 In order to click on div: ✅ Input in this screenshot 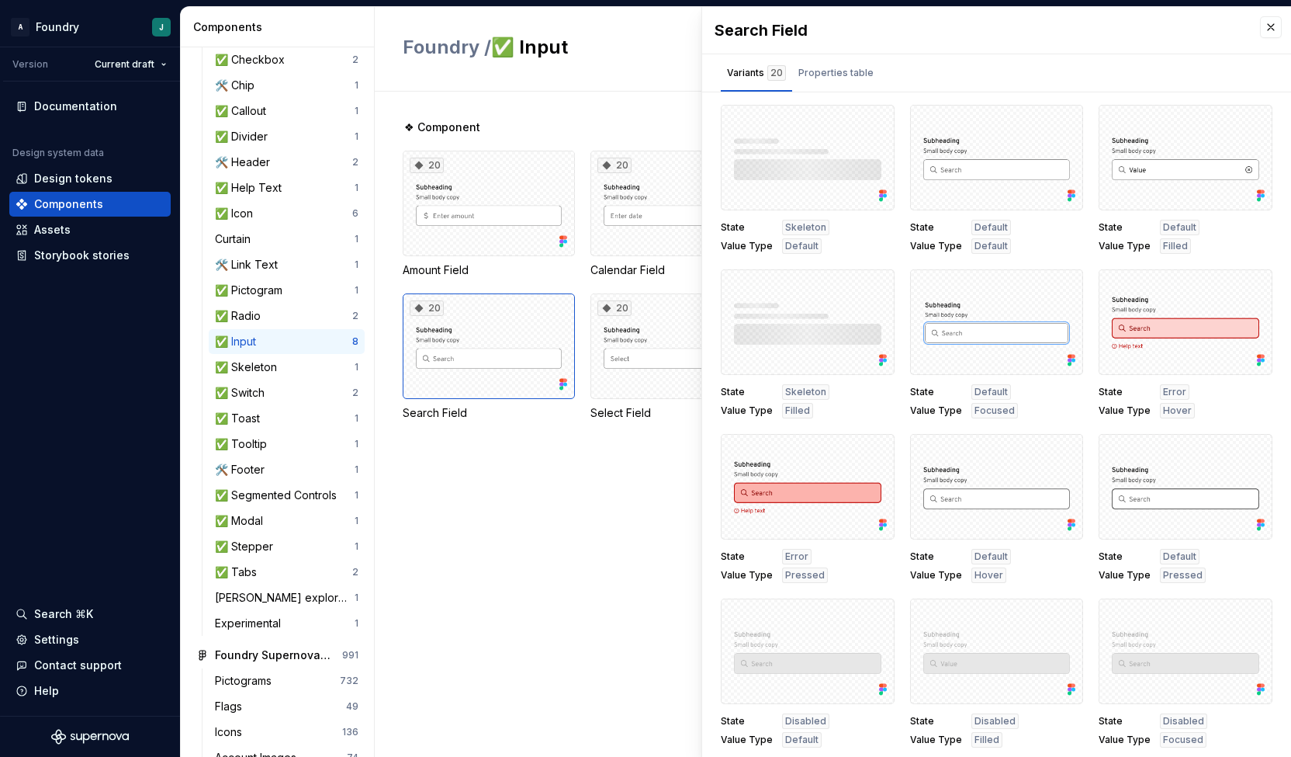, I will do `click(238, 341)`.